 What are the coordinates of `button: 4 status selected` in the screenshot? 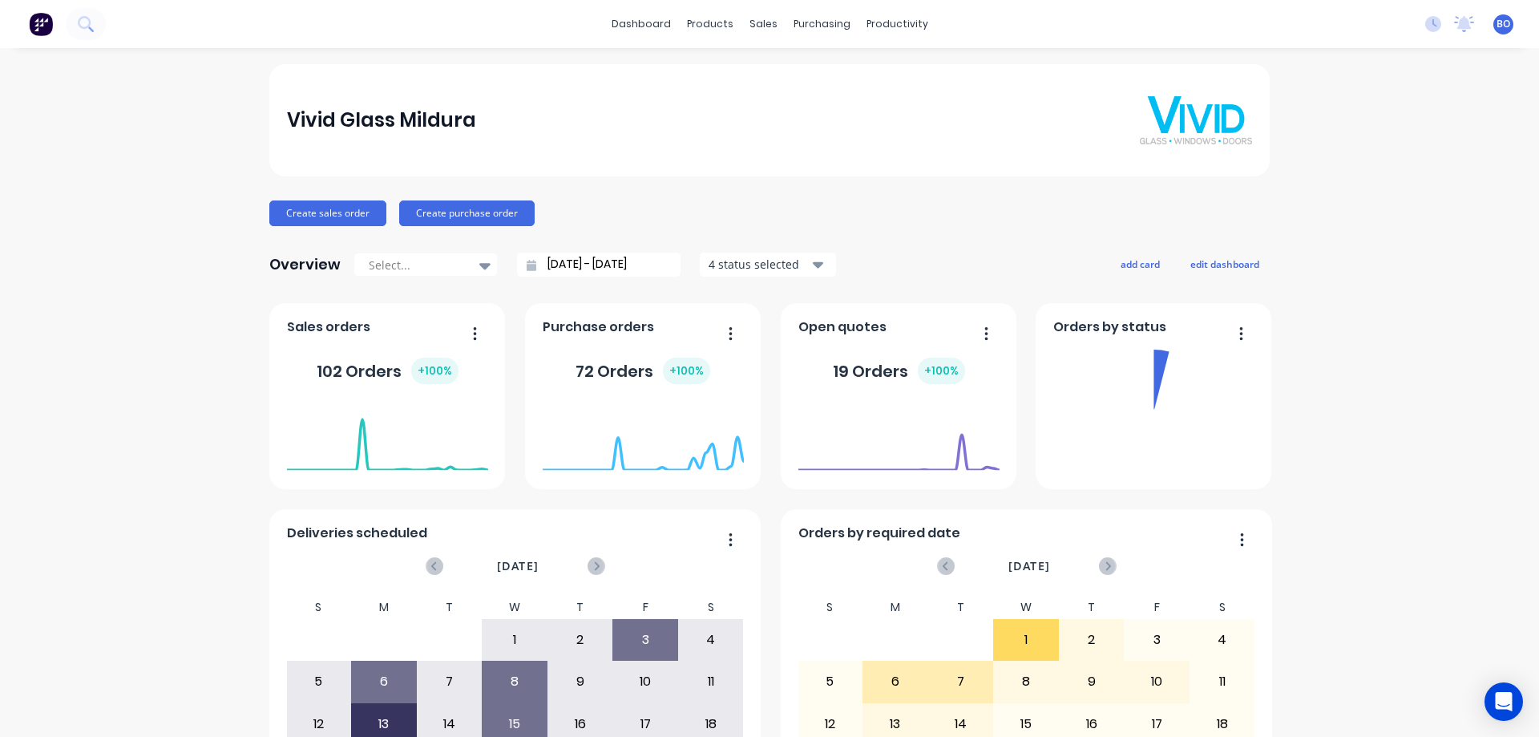 It's located at (768, 265).